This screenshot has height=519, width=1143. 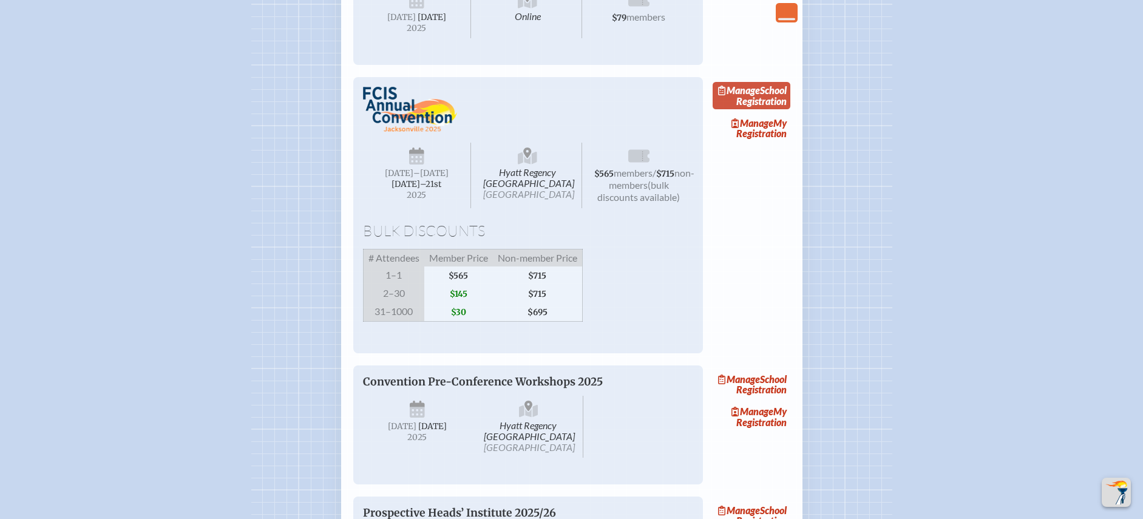 I want to click on button: Scroll Top, so click(x=1116, y=492).